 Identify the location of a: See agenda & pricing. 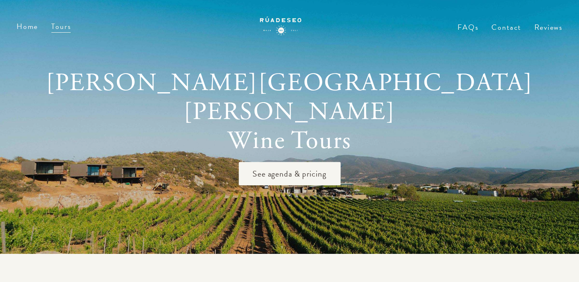
(290, 174).